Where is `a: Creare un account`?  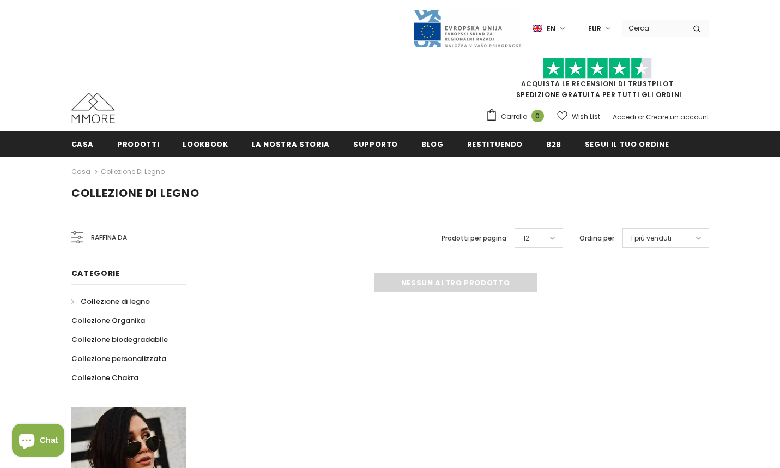 a: Creare un account is located at coordinates (677, 117).